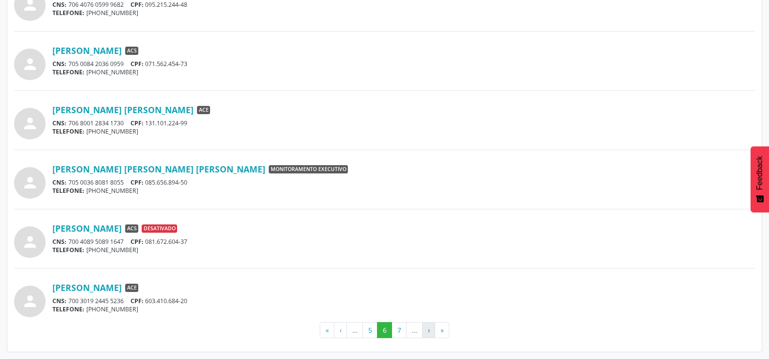  What do you see at coordinates (340, 330) in the screenshot?
I see `button: Go to previous page` at bounding box center [340, 330].